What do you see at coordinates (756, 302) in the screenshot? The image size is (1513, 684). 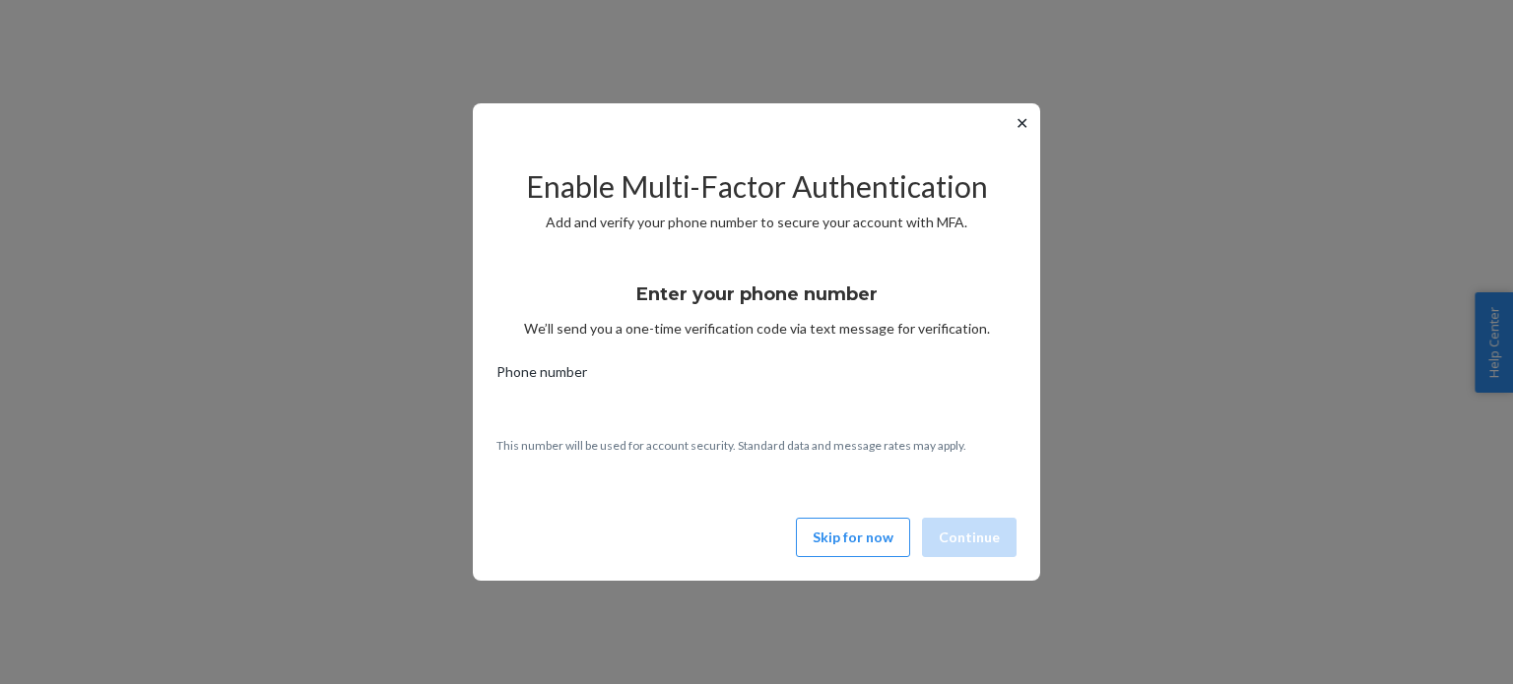 I see `div: We’ll send you a one-time verification code via text message for verification.` at bounding box center [756, 302].